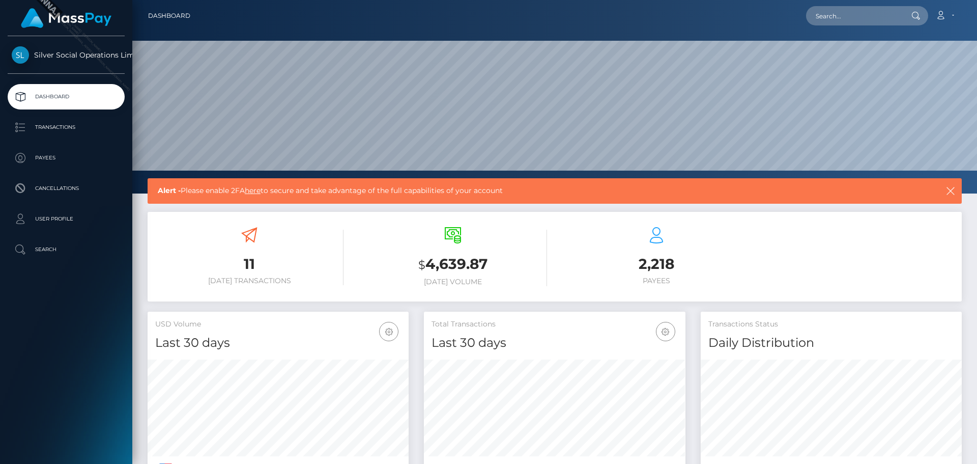 This screenshot has width=977, height=464. I want to click on b: Alert -, so click(169, 190).